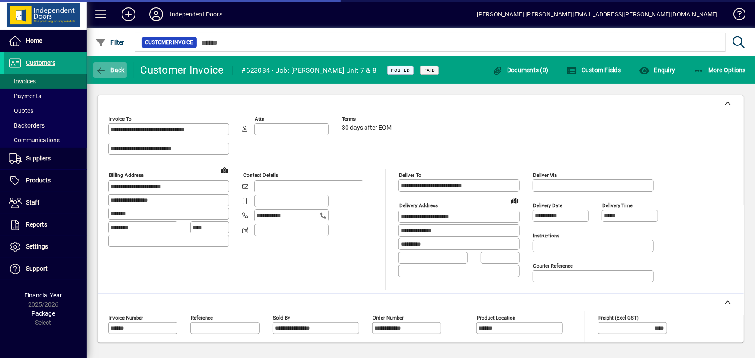 The width and height of the screenshot is (755, 358). I want to click on a: Suppliers, so click(45, 159).